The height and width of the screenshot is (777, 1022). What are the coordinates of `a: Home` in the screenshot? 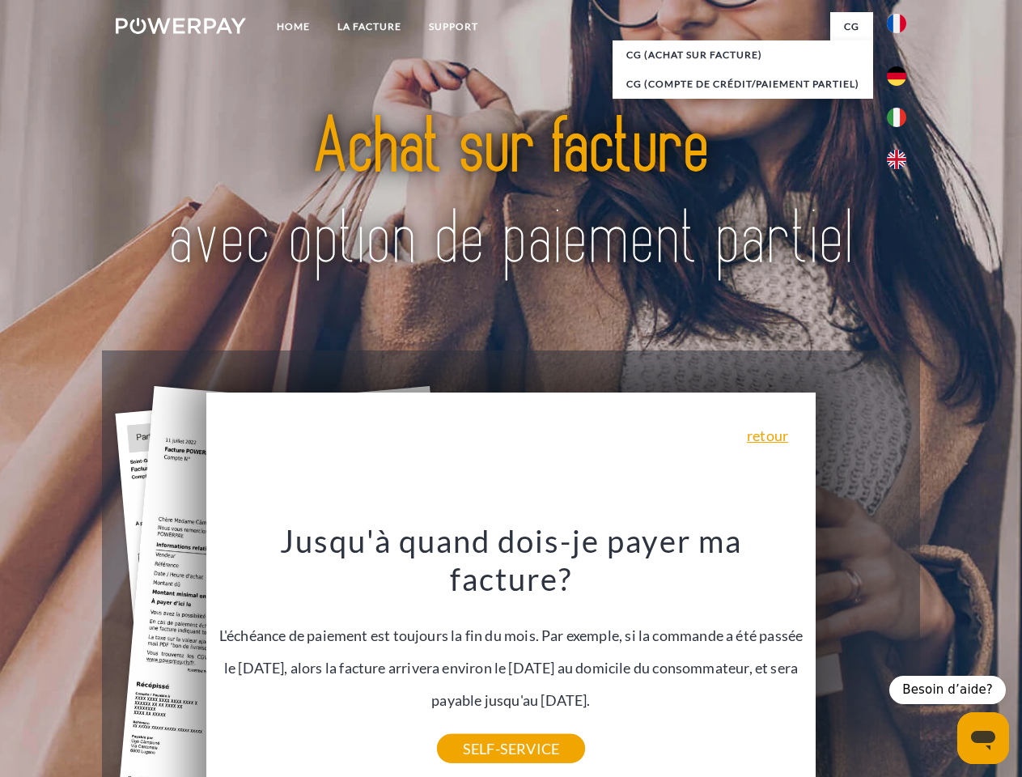 It's located at (293, 27).